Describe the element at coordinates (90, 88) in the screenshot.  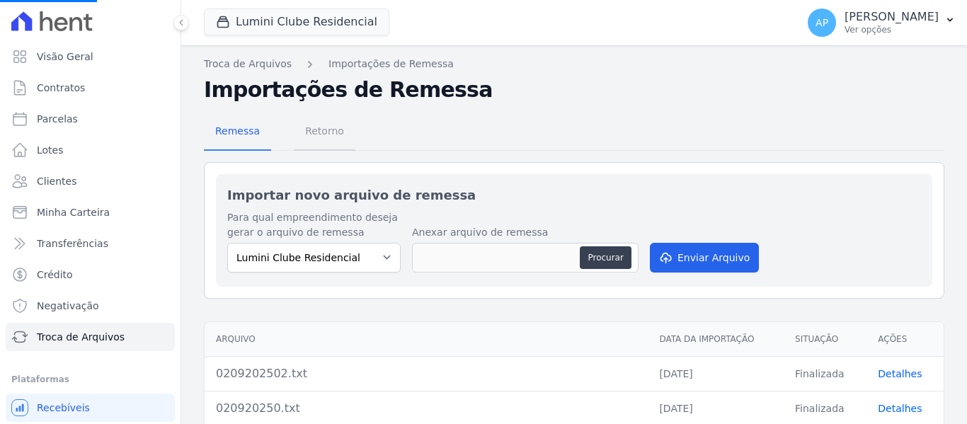
I see `a: Contratos` at that location.